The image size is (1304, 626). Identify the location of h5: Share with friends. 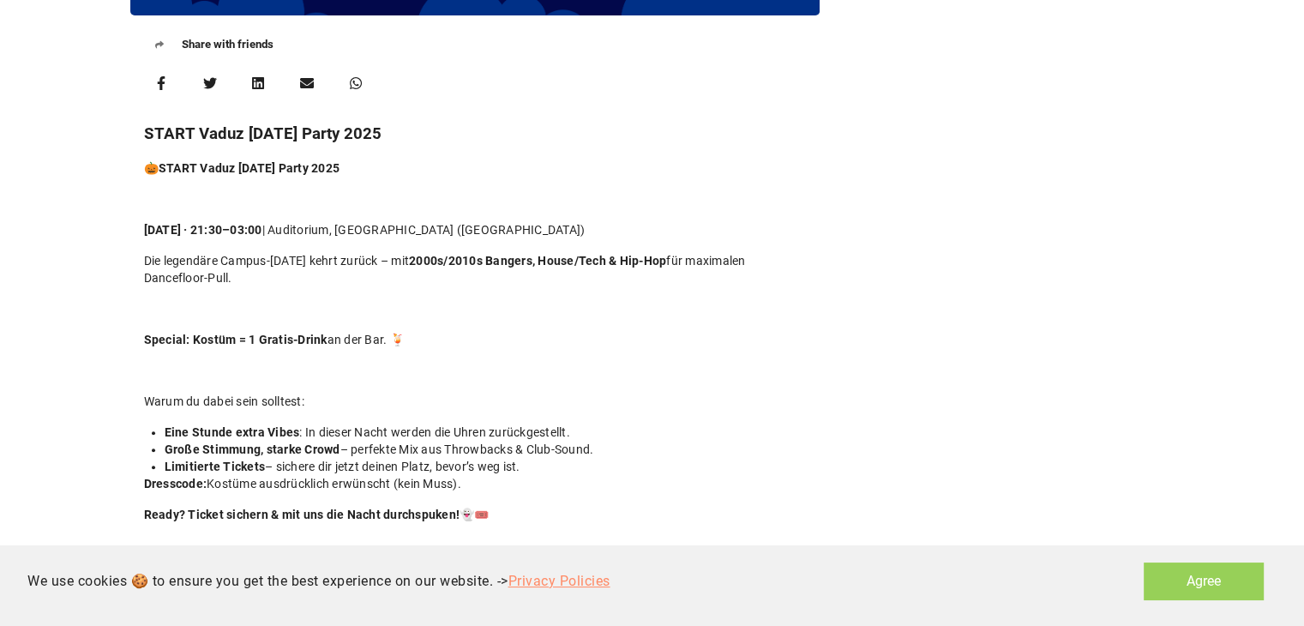
(475, 38).